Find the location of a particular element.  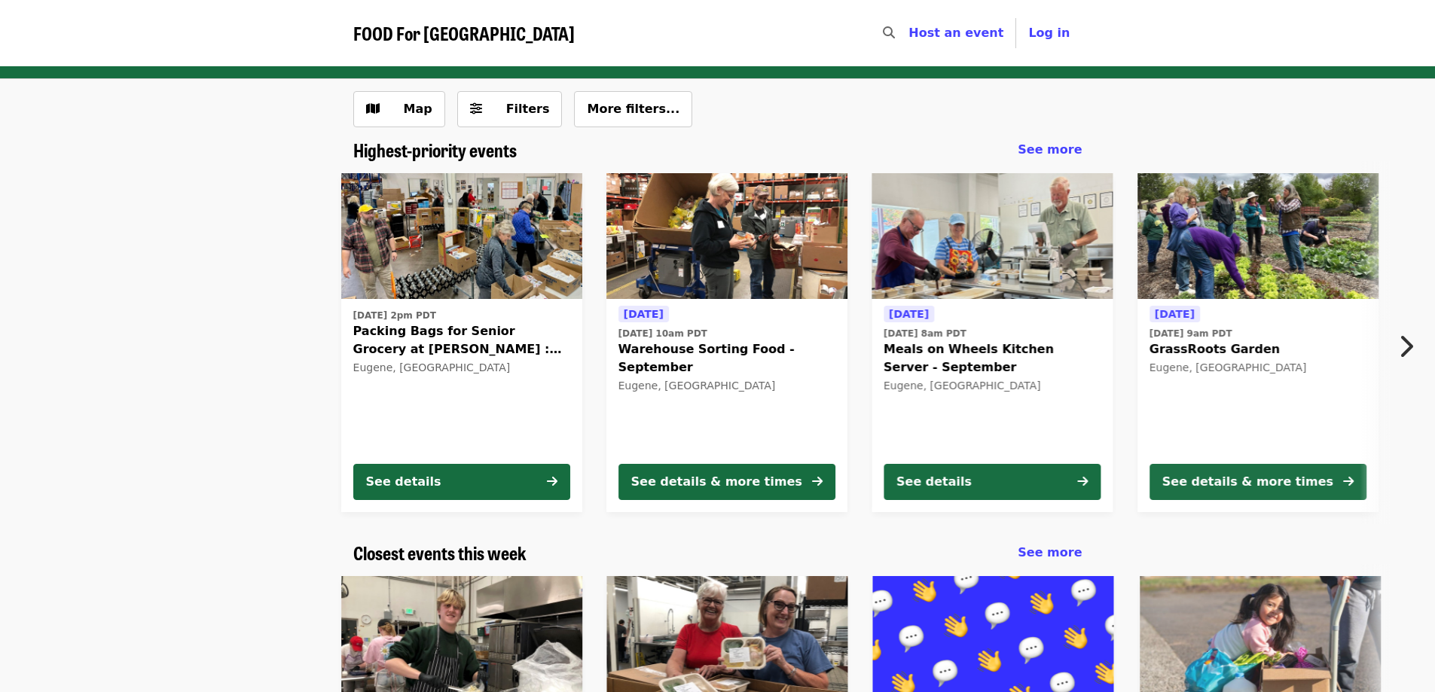

a: Host an event is located at coordinates (956, 32).